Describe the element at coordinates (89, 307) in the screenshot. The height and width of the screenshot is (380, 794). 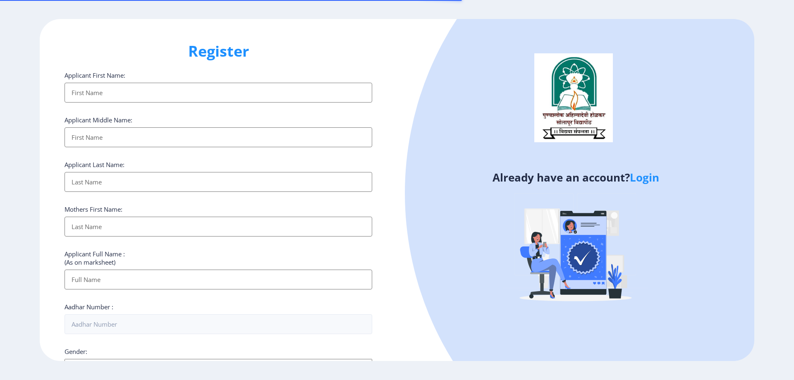
I see `label: Aadhar Number :` at that location.